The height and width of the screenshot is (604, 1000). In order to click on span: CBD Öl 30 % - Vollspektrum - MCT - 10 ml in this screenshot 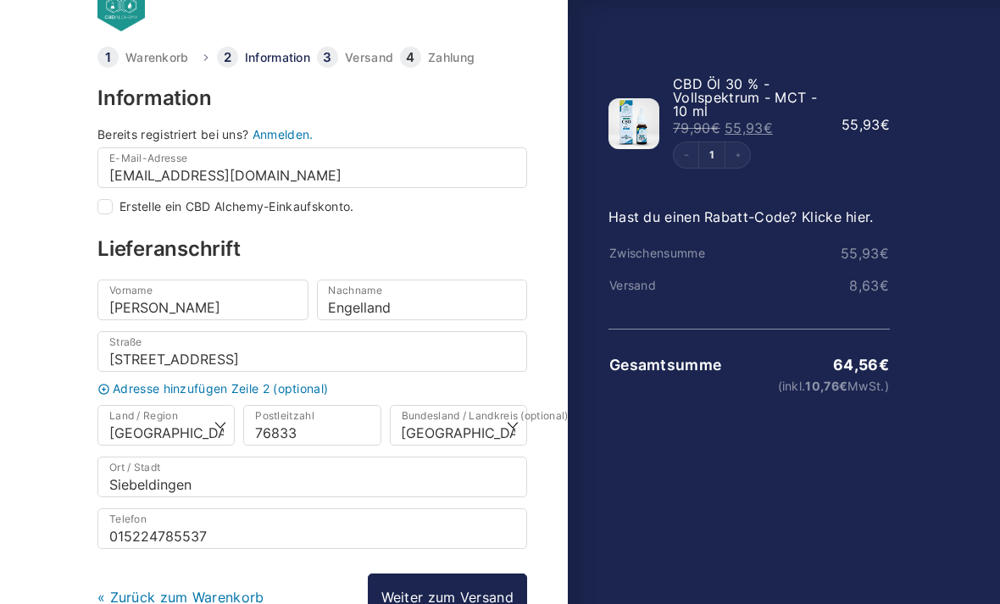, I will do `click(745, 97)`.